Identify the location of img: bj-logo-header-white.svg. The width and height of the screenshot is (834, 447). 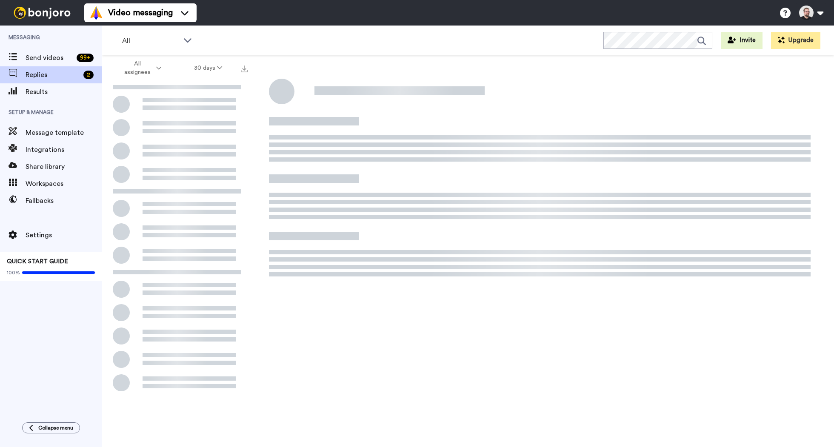
(42, 13).